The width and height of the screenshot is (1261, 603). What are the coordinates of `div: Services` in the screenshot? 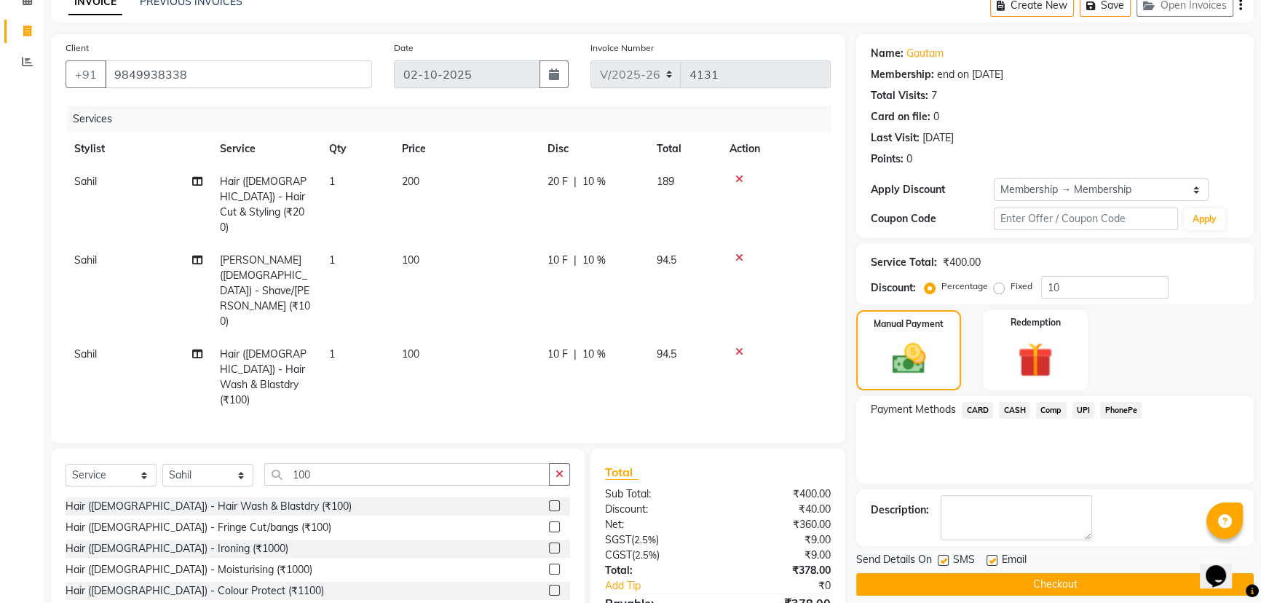 It's located at (454, 119).